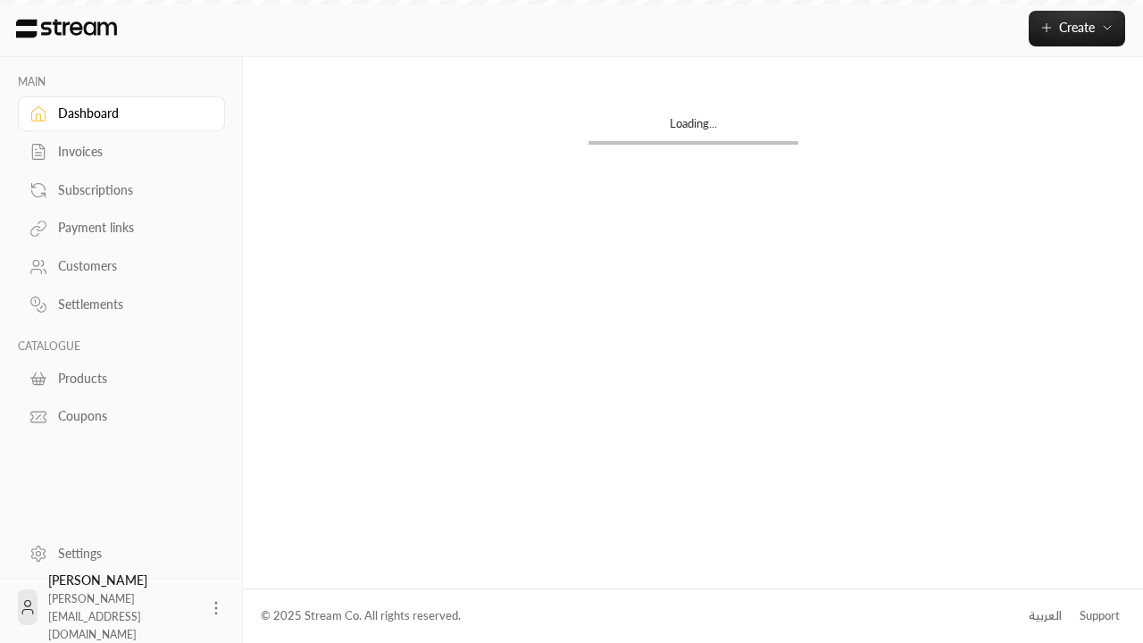 The height and width of the screenshot is (643, 1143). Describe the element at coordinates (361, 616) in the screenshot. I see `div: © 2025 Stream Co. All rights reserved.` at that location.